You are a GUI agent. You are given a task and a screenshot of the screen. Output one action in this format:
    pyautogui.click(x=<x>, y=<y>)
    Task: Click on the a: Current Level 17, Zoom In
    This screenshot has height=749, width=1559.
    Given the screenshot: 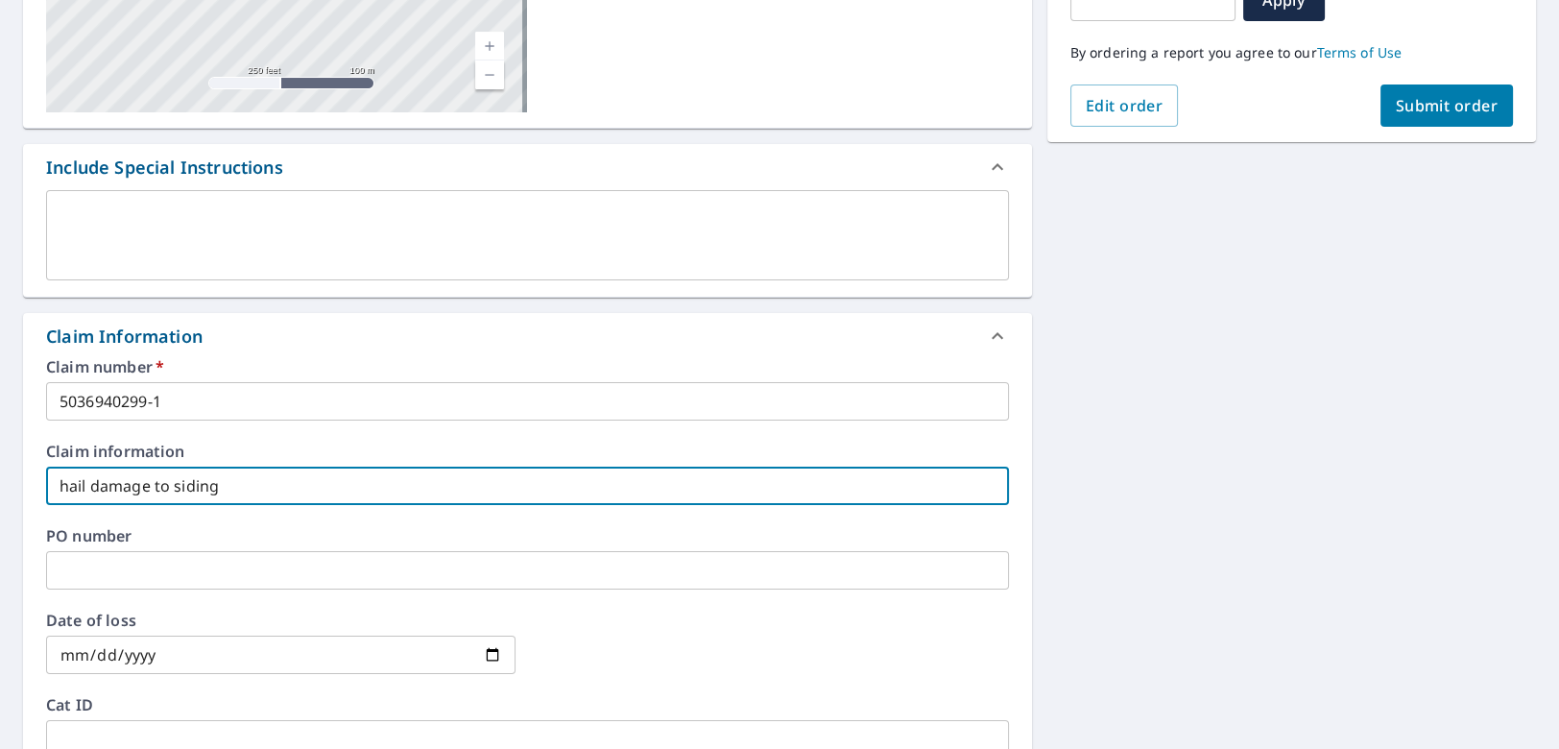 What is the action you would take?
    pyautogui.click(x=490, y=46)
    